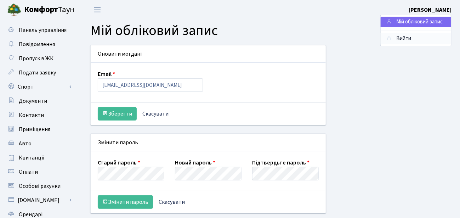 The width and height of the screenshot is (460, 218). I want to click on span: Подати заявку, so click(37, 73).